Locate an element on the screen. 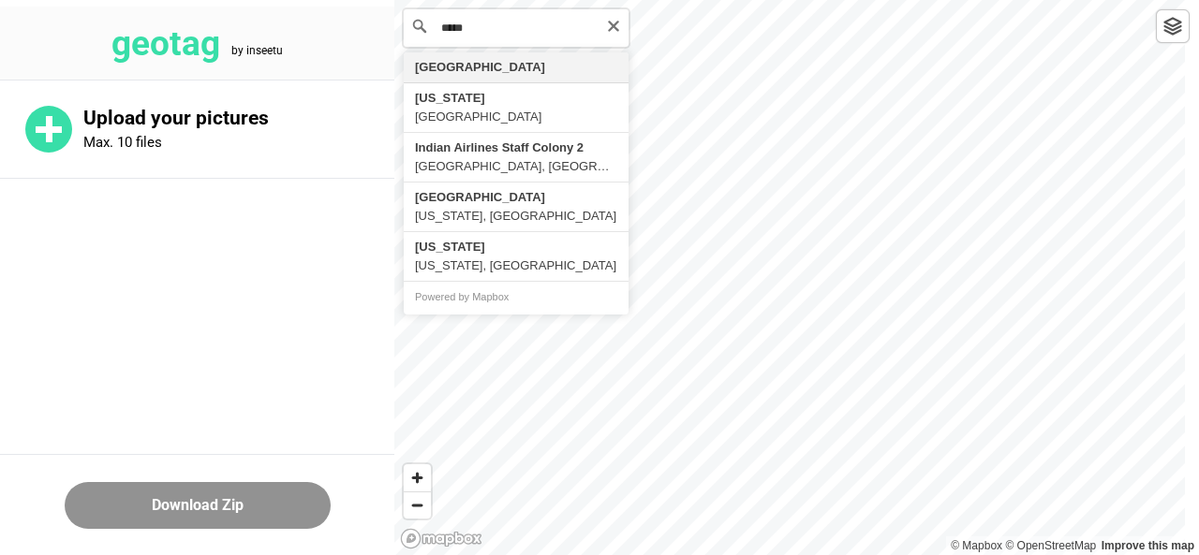 The image size is (1199, 555). div: Indian Airlines Staff Colony 2 is located at coordinates (516, 148).